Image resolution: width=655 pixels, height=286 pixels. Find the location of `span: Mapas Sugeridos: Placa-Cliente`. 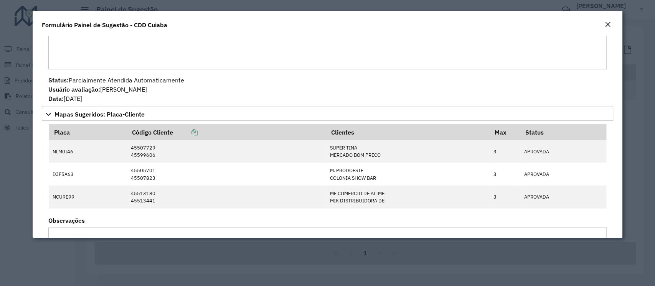

span: Mapas Sugeridos: Placa-Cliente is located at coordinates (99, 114).